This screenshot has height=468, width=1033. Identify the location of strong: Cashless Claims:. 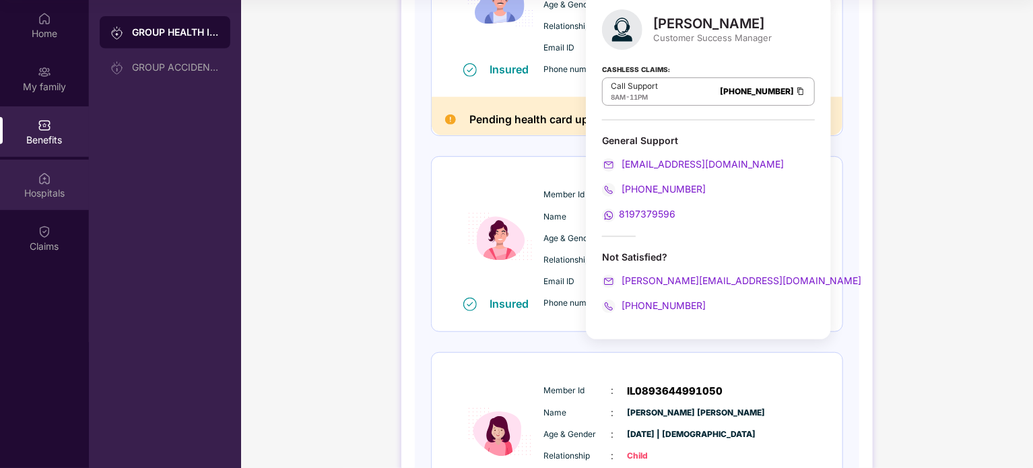
(636, 69).